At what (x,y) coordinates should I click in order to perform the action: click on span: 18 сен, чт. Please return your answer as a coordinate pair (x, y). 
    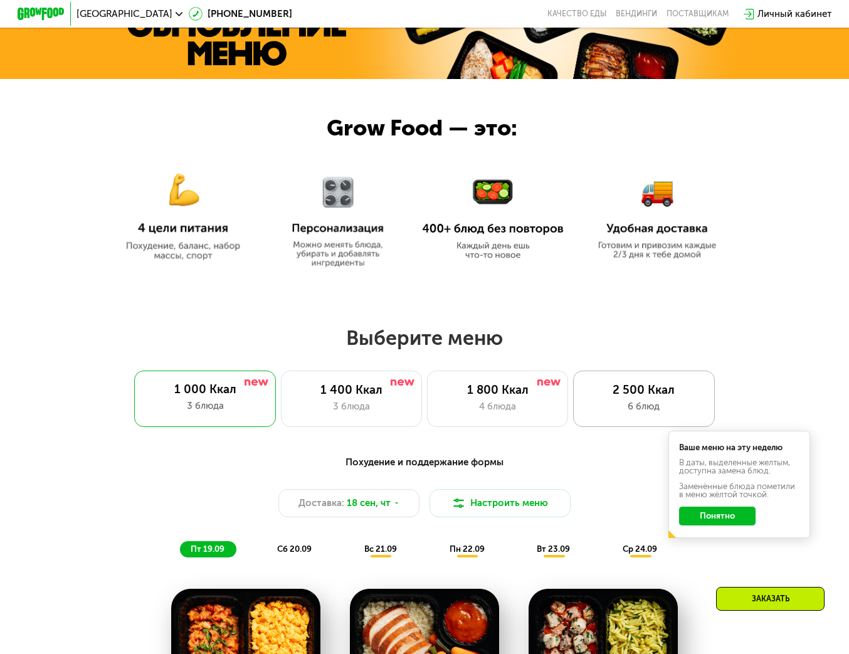
    Looking at the image, I should click on (369, 503).